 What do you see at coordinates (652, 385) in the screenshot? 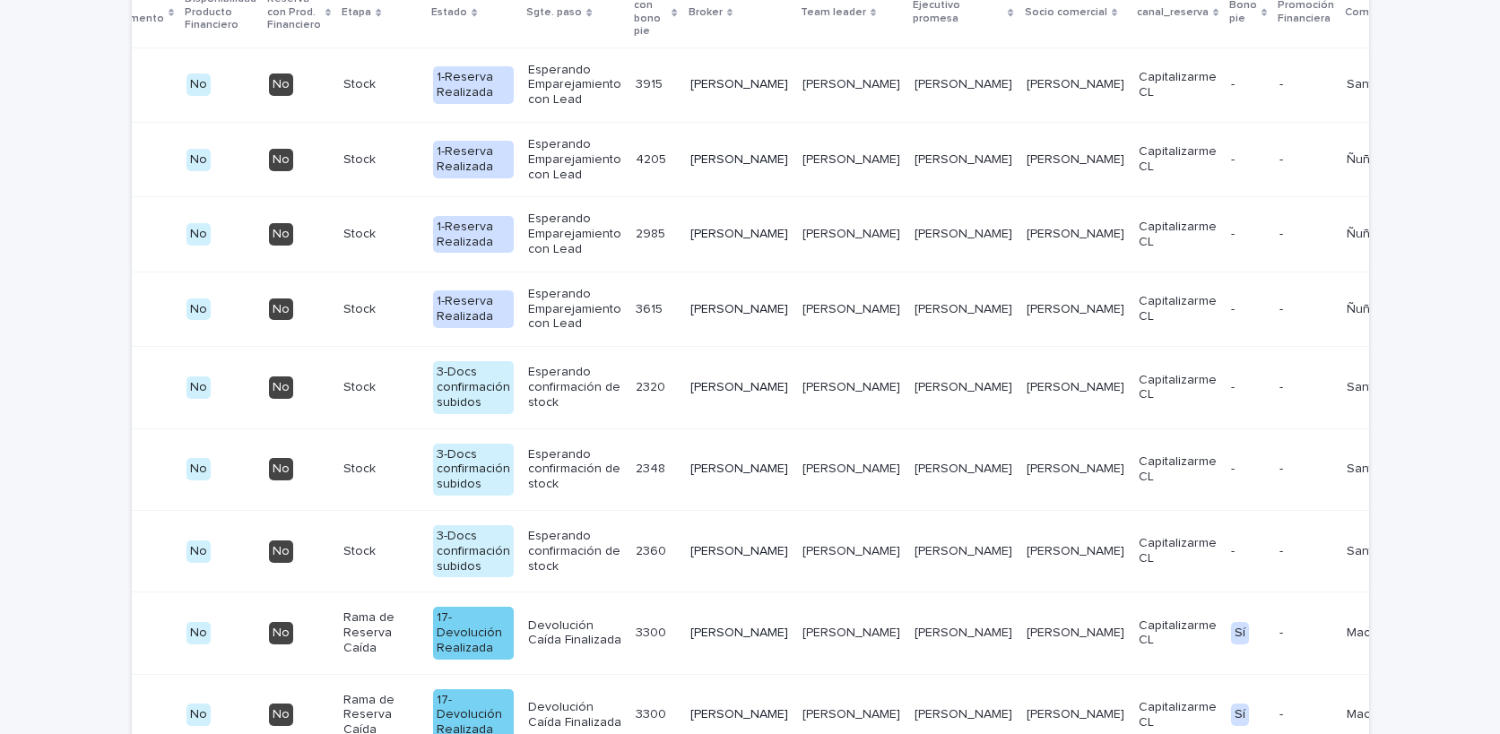
I see `p: 2320` at bounding box center [652, 385].